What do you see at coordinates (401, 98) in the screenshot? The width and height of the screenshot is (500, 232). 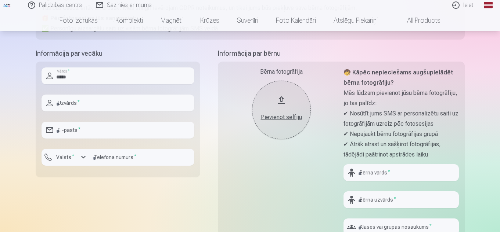 I see `p: Mēs lūdzam pievienot jūsu bērna fotogrāfiju, jo tas palīdz:` at bounding box center [401, 98].